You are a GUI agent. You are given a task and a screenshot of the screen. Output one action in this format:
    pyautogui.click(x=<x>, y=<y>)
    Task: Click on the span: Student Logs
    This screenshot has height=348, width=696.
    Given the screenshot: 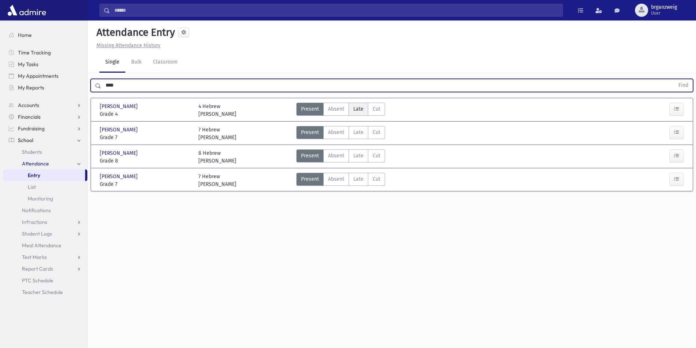 What is the action you would take?
    pyautogui.click(x=37, y=234)
    